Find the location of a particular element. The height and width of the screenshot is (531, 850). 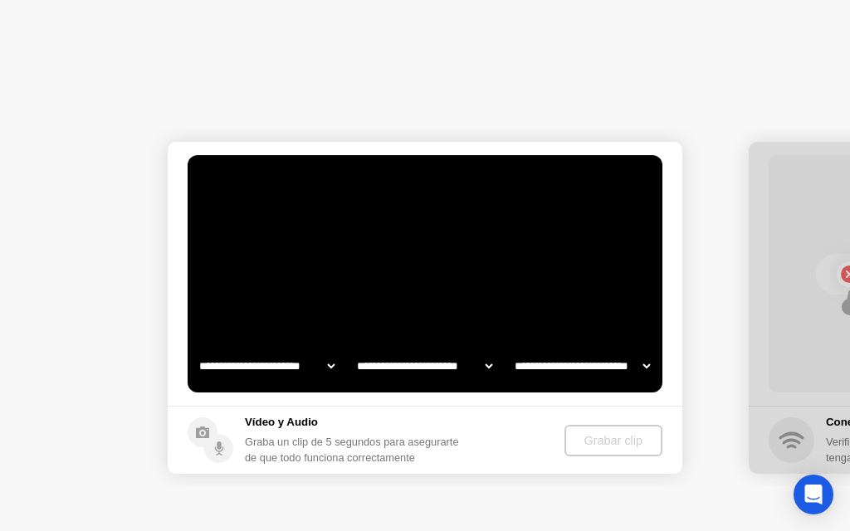

select: Available microphones is located at coordinates (582, 366).